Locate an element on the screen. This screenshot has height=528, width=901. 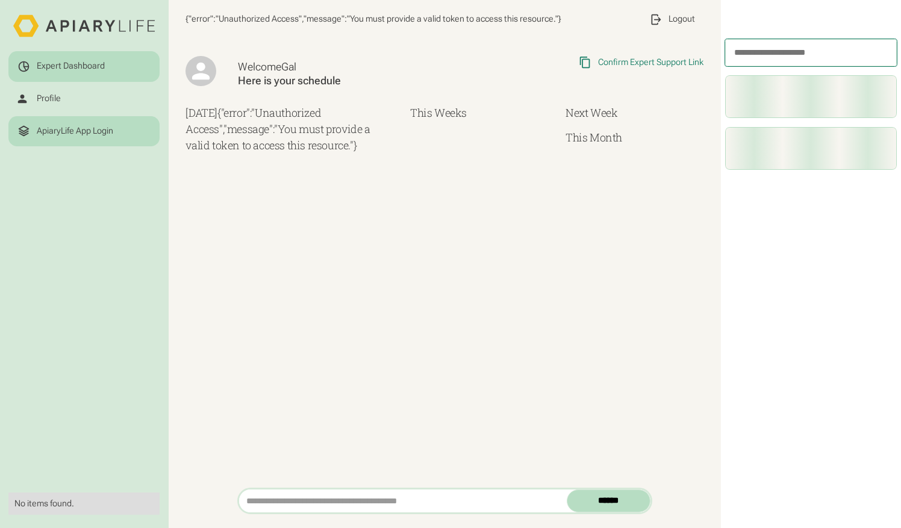
h3: This Weeks is located at coordinates (479, 113).